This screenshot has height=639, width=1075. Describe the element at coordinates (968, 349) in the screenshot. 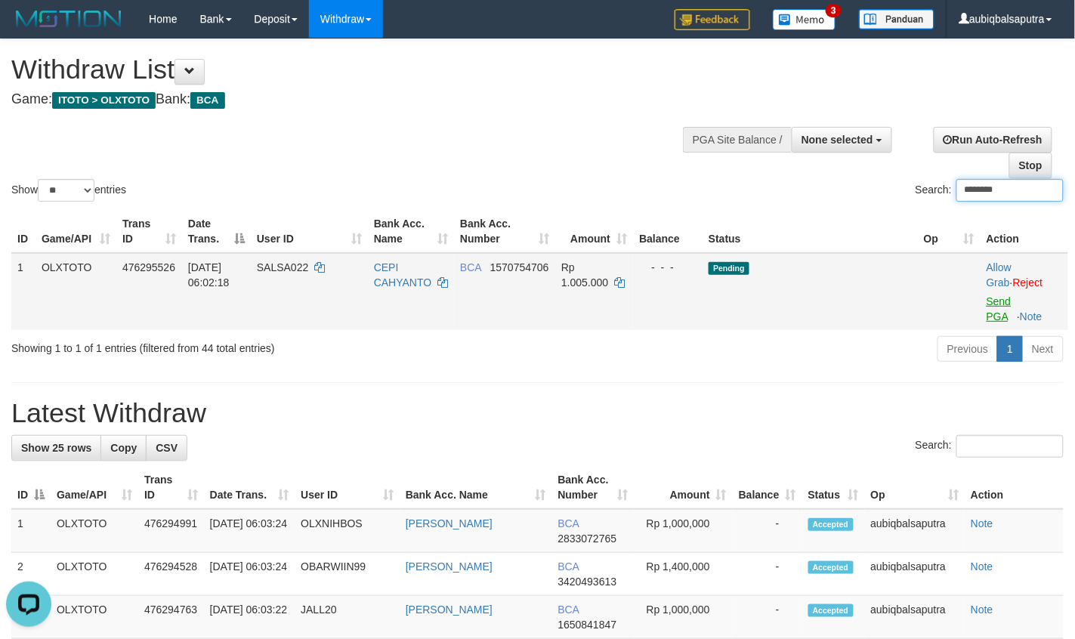

I see `a: Previous` at that location.